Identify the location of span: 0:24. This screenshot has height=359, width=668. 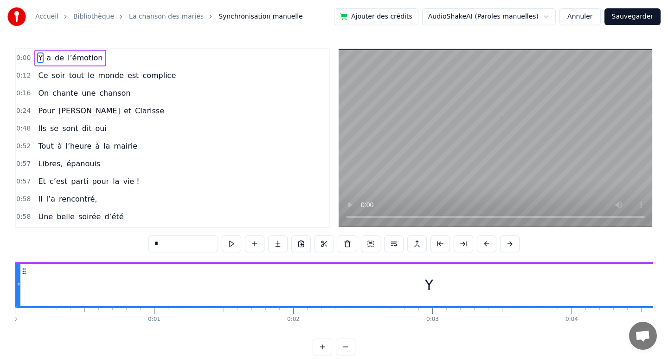
(23, 111).